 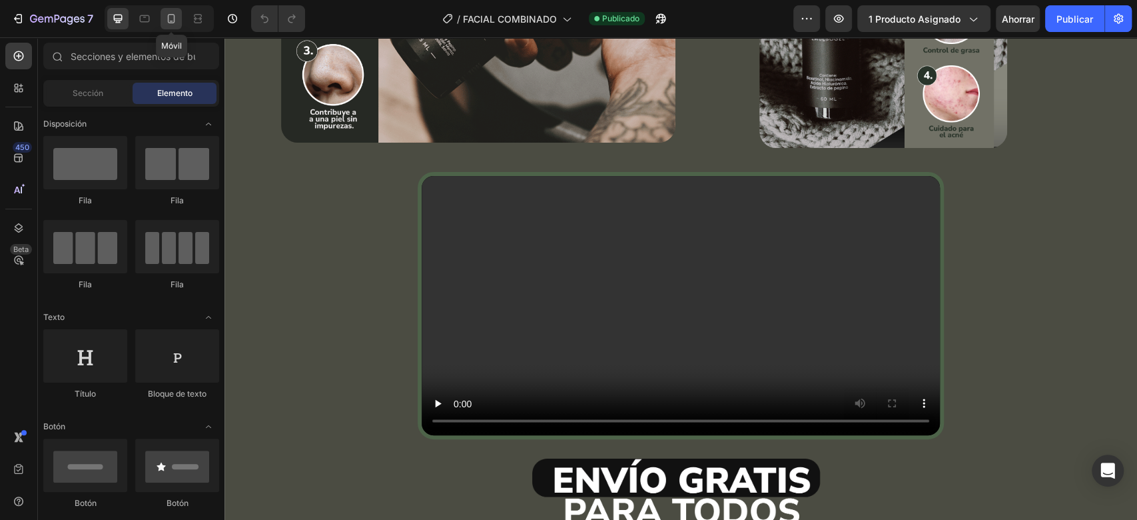 I want to click on input: Secciones y elementos de búsqueda, so click(x=131, y=56).